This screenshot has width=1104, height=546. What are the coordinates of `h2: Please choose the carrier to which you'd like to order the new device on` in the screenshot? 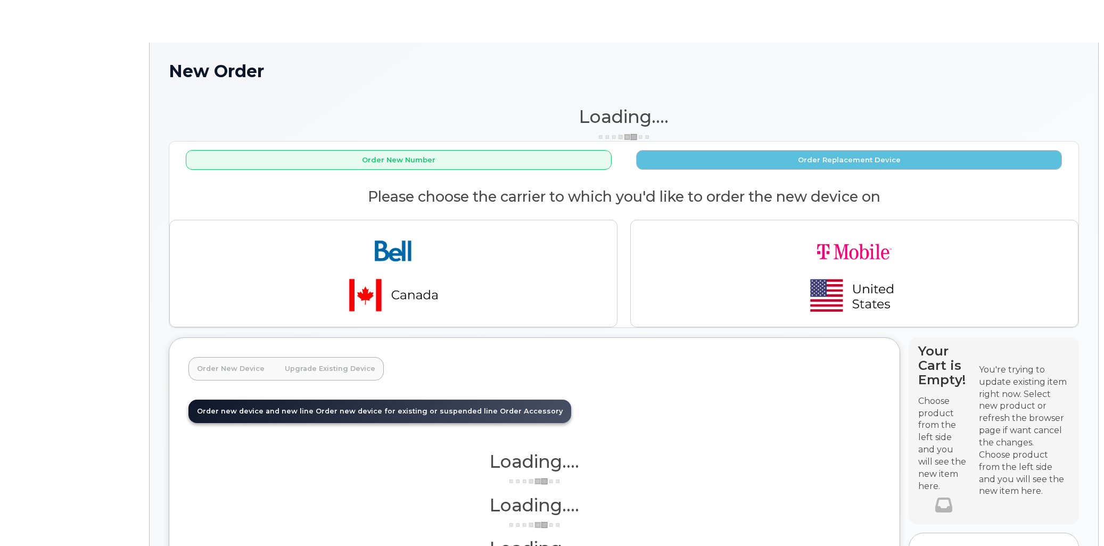 It's located at (624, 197).